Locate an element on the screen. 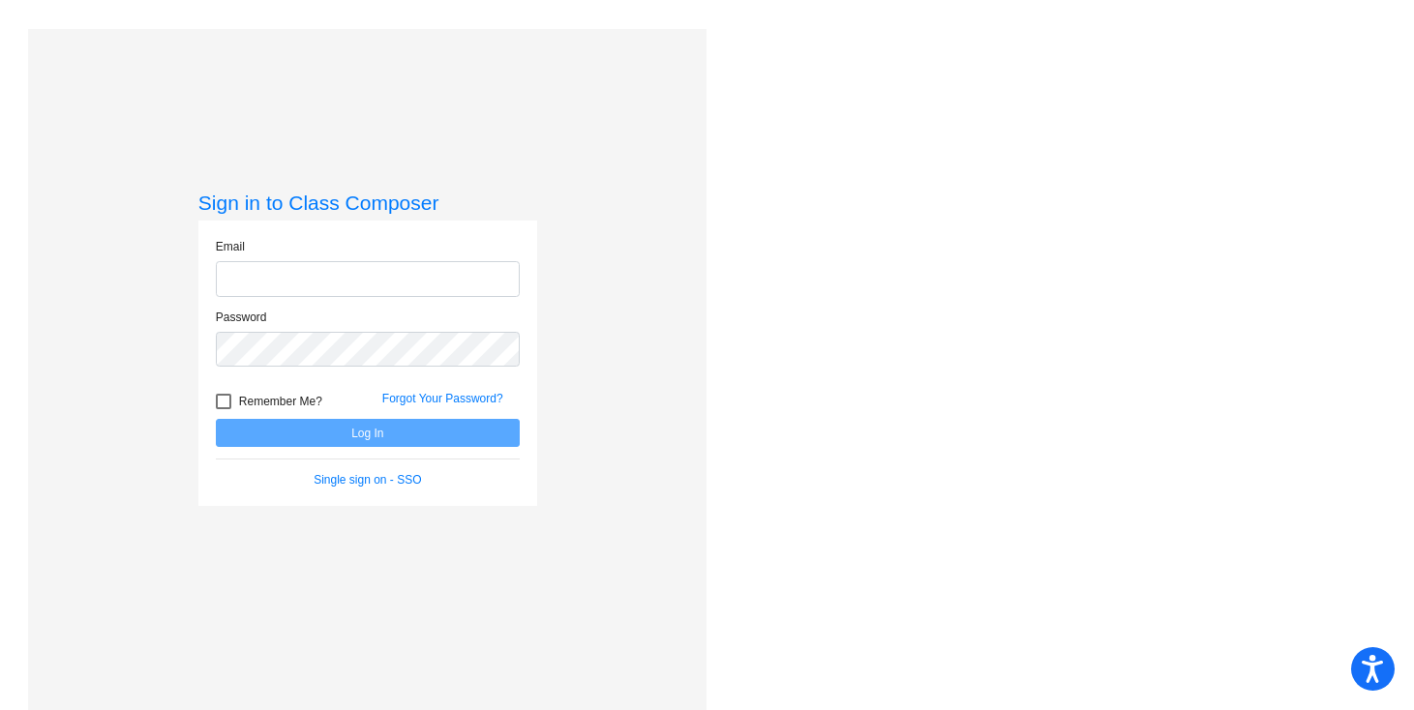 The height and width of the screenshot is (710, 1414). button: Log In is located at coordinates (368, 433).